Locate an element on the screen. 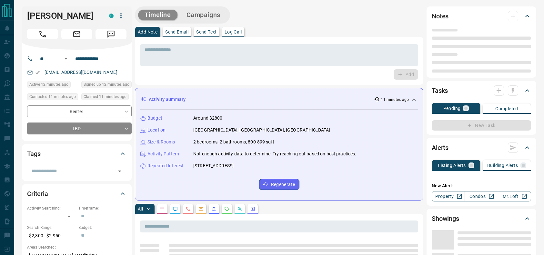 This screenshot has width=544, height=255. h2: Tags is located at coordinates (34, 154).